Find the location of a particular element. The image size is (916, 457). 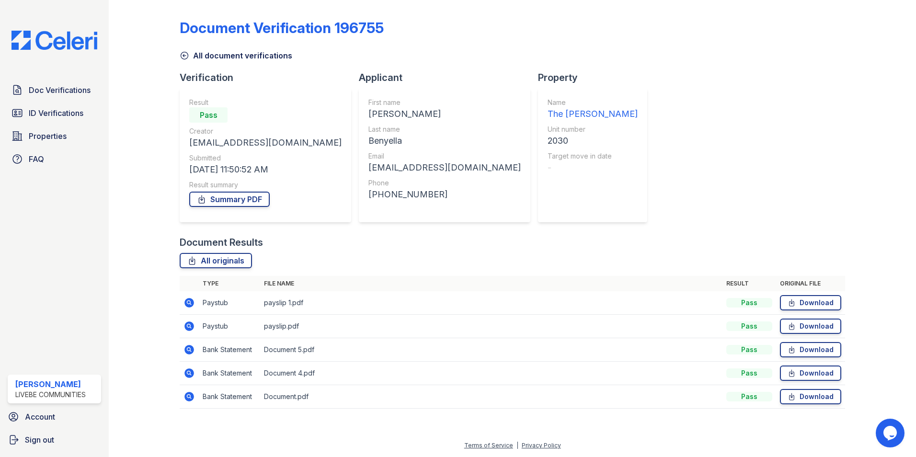

a: Account is located at coordinates (54, 417).